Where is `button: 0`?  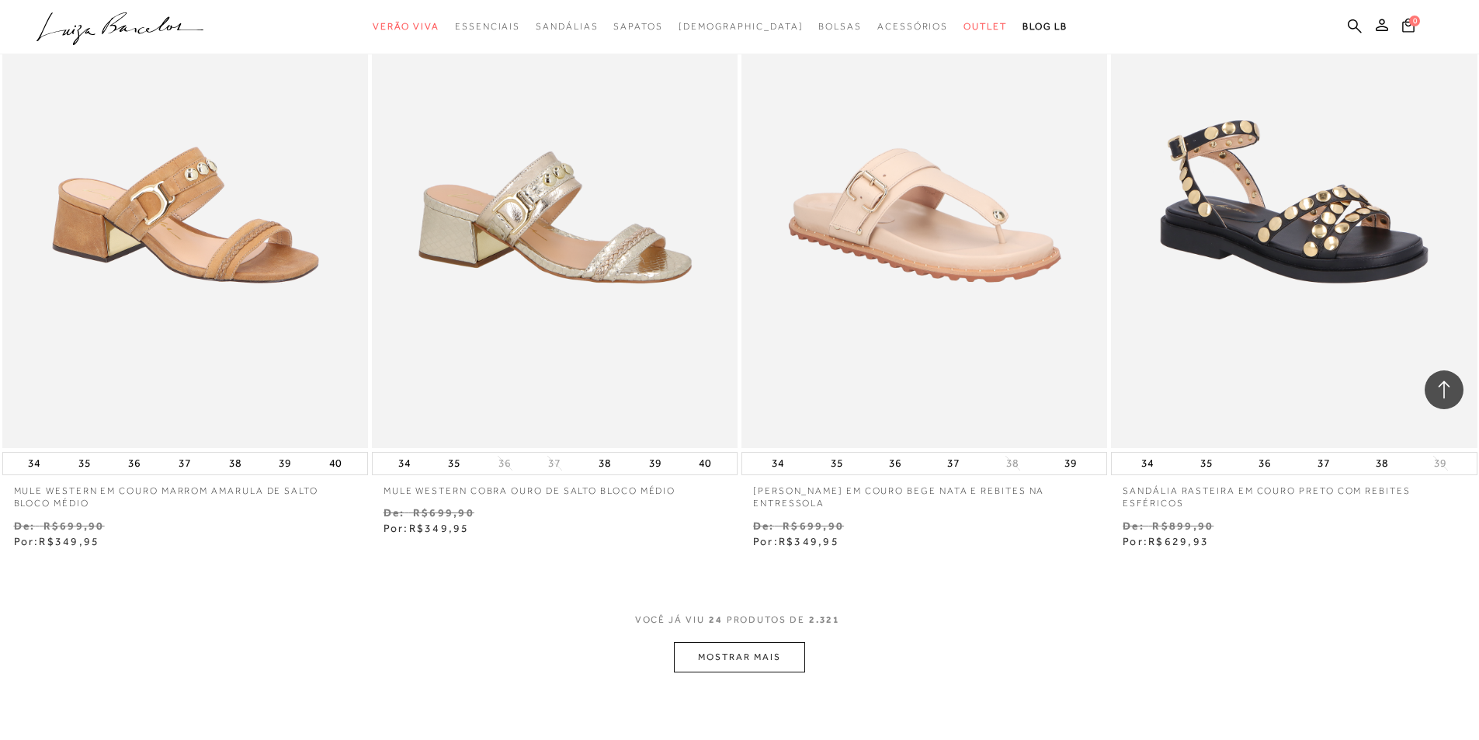
button: 0 is located at coordinates (1409, 27).